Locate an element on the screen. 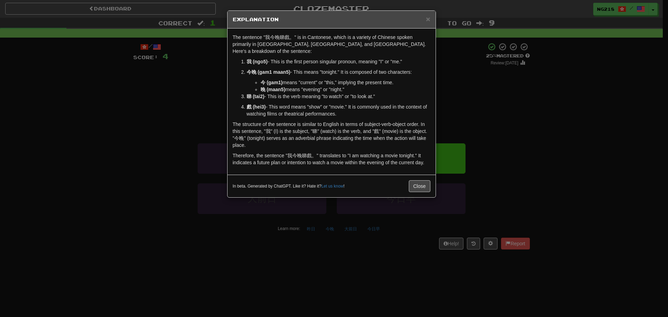  strong: 今 (gam1) is located at coordinates (272, 82).